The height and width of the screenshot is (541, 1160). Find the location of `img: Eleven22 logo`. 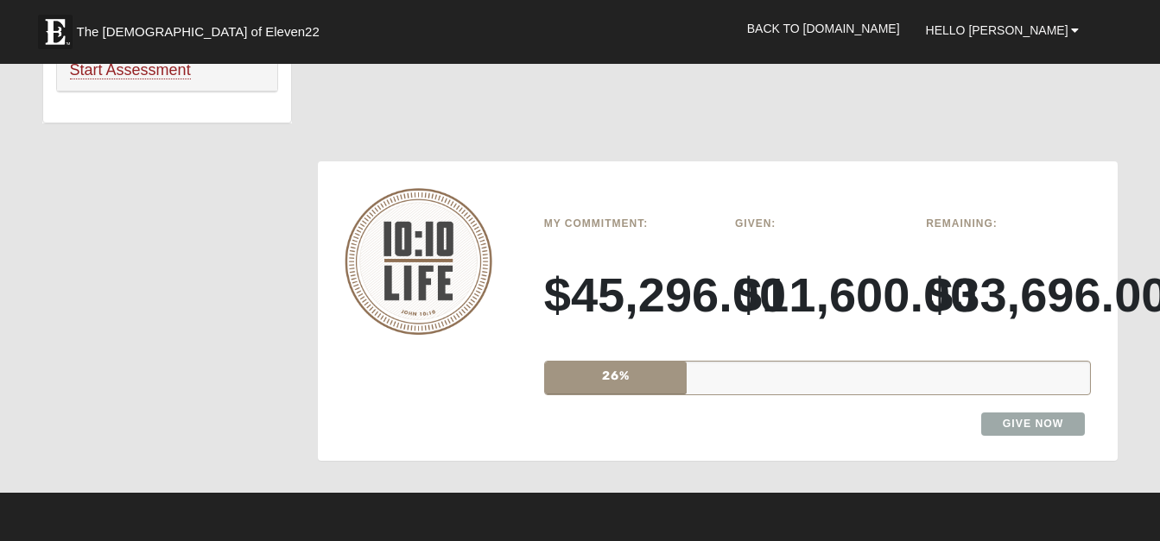

img: Eleven22 logo is located at coordinates (55, 32).